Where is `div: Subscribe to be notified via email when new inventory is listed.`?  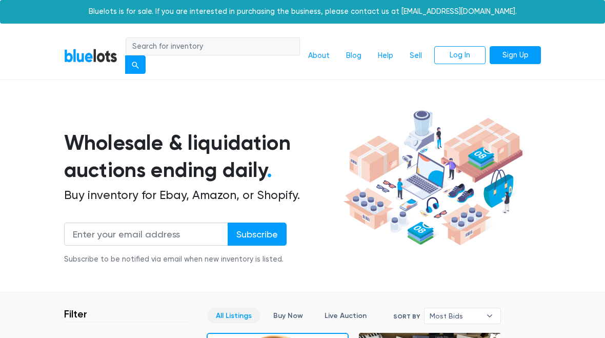 div: Subscribe to be notified via email when new inventory is listed. is located at coordinates (175, 259).